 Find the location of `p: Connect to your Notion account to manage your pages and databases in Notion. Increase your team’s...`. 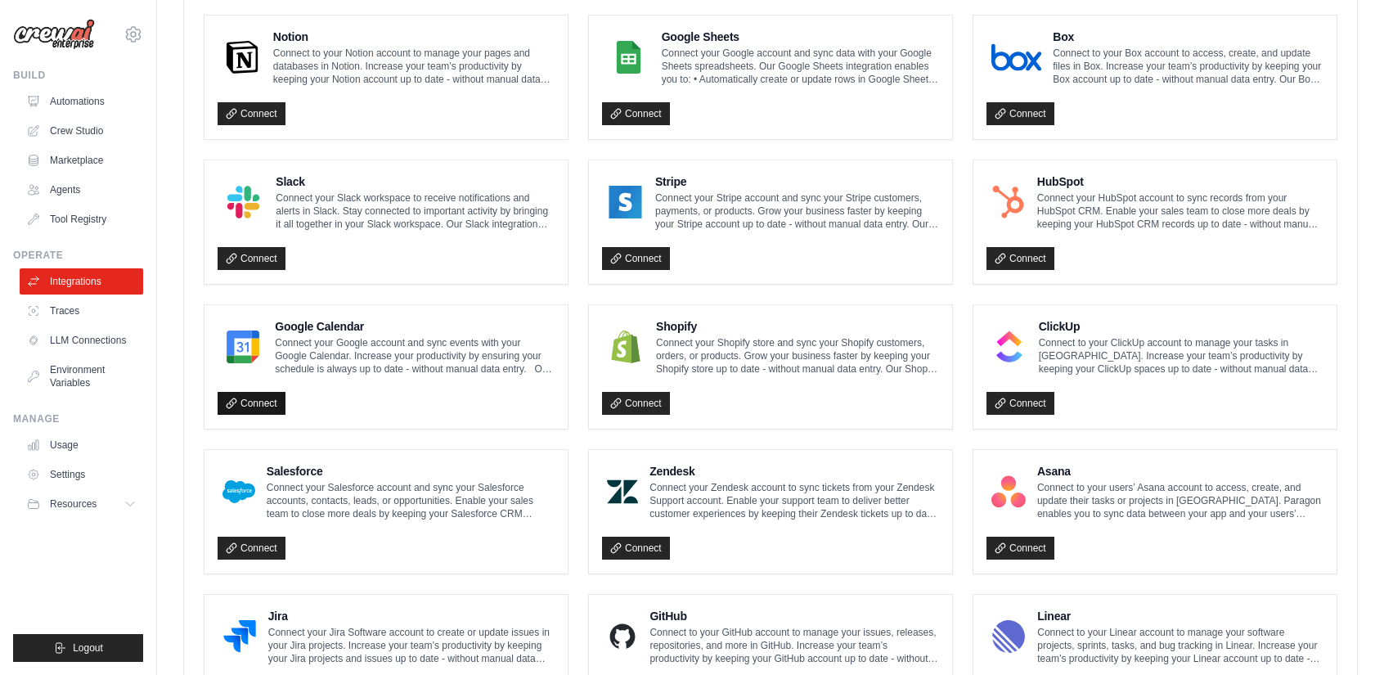

p: Connect to your Notion account to manage your pages and databases in Notion. Increase your team’s... is located at coordinates (414, 66).